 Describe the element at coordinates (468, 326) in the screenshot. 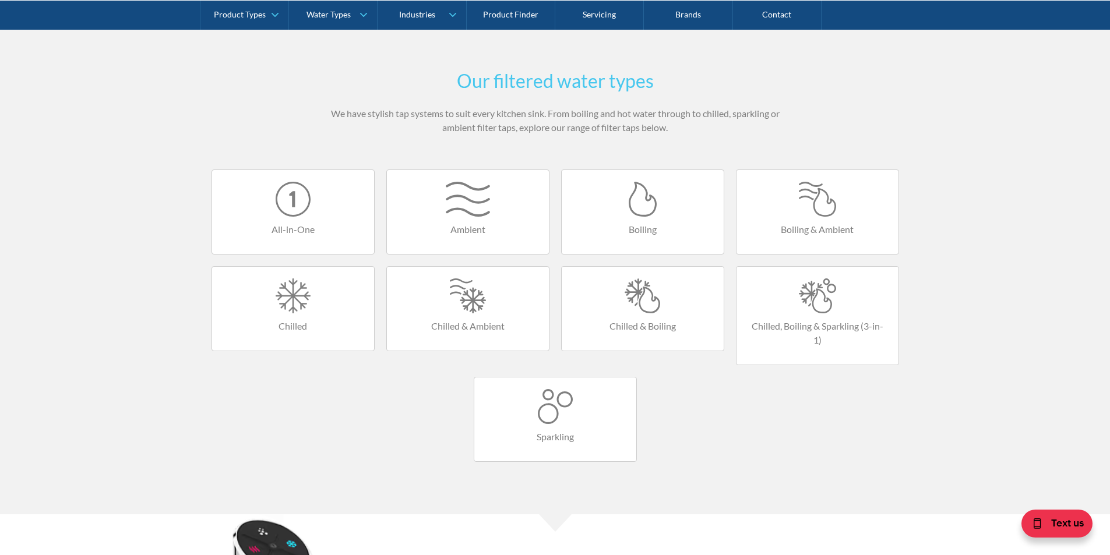

I see `h4: Chilled & Ambient` at that location.